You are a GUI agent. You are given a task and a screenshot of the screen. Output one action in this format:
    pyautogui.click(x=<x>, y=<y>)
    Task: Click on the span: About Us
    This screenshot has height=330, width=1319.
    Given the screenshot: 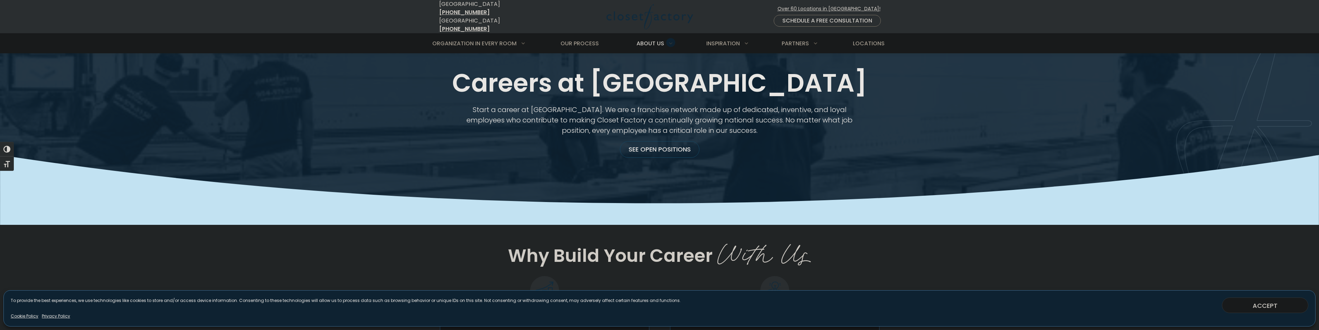 What is the action you would take?
    pyautogui.click(x=650, y=43)
    